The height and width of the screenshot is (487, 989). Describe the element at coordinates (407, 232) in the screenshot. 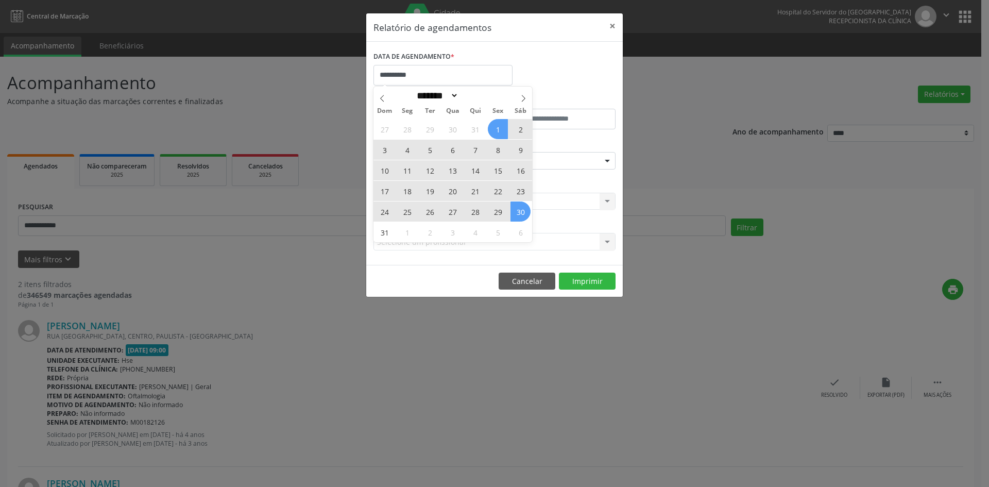

I see `span: Setembro 1, 2025` at that location.